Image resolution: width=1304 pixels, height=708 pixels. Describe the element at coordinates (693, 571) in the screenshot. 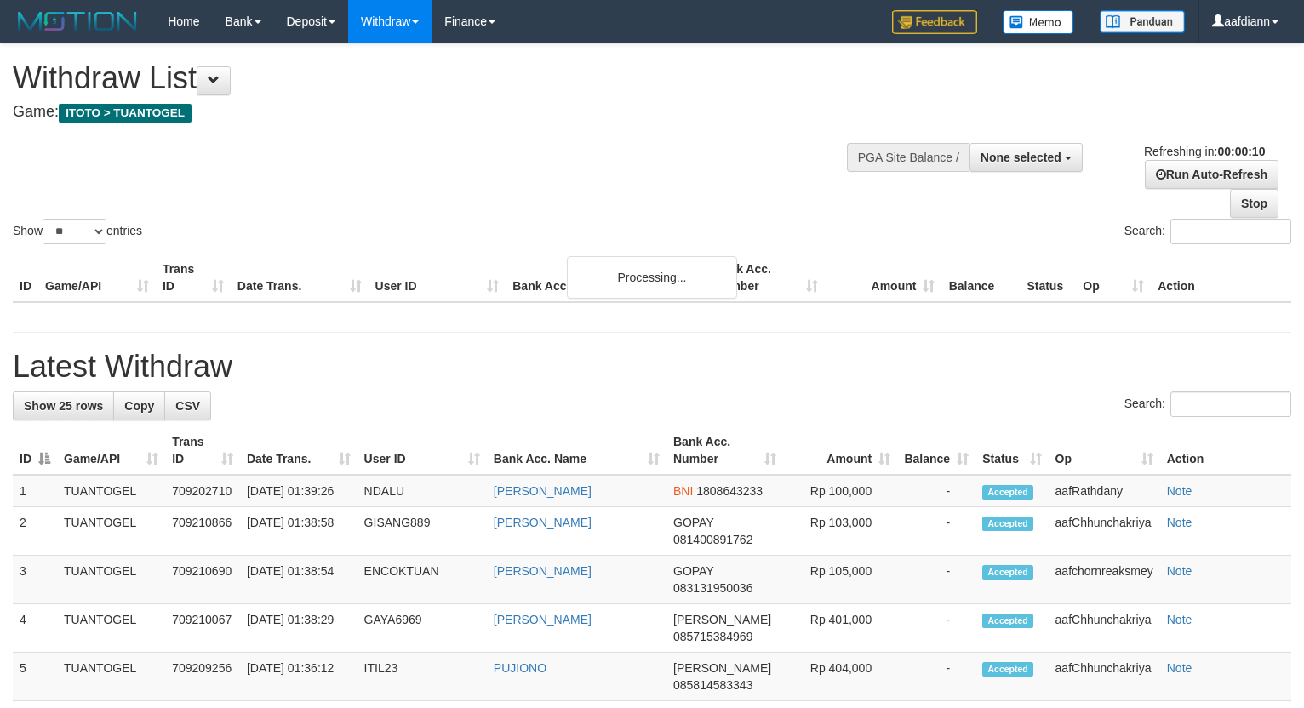

I see `span: GOPAY` at that location.